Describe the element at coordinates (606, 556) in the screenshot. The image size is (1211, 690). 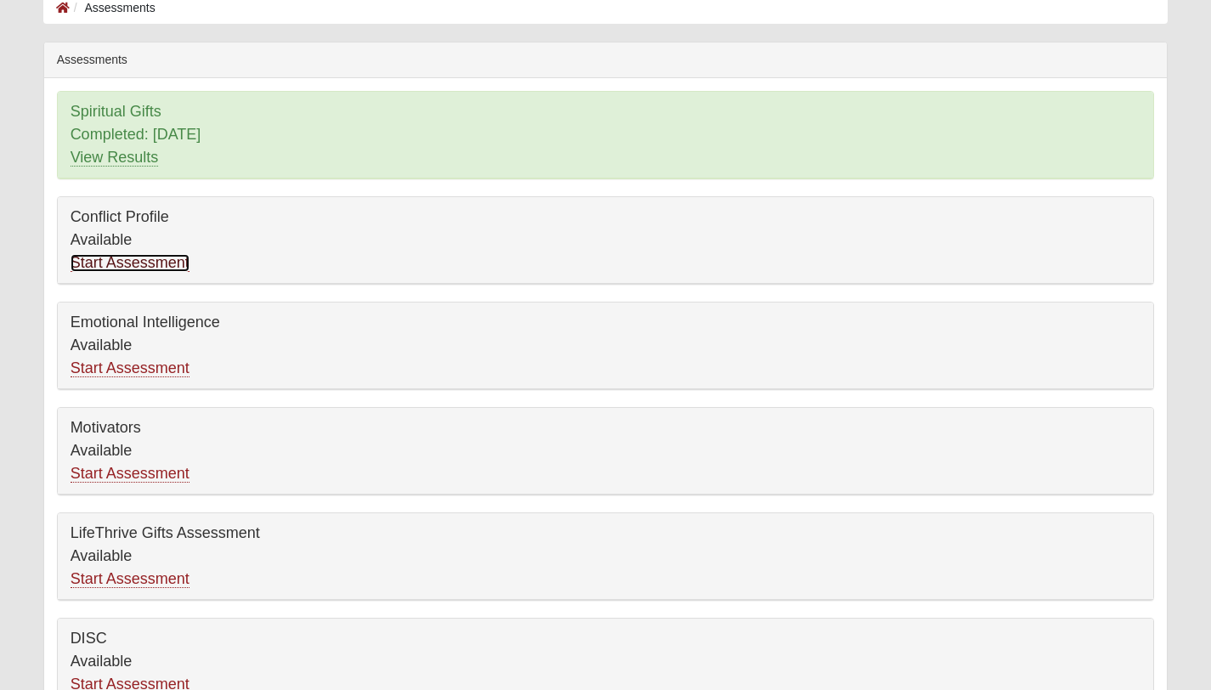
I see `div: LifeThrive Gifts Assessment Available` at that location.